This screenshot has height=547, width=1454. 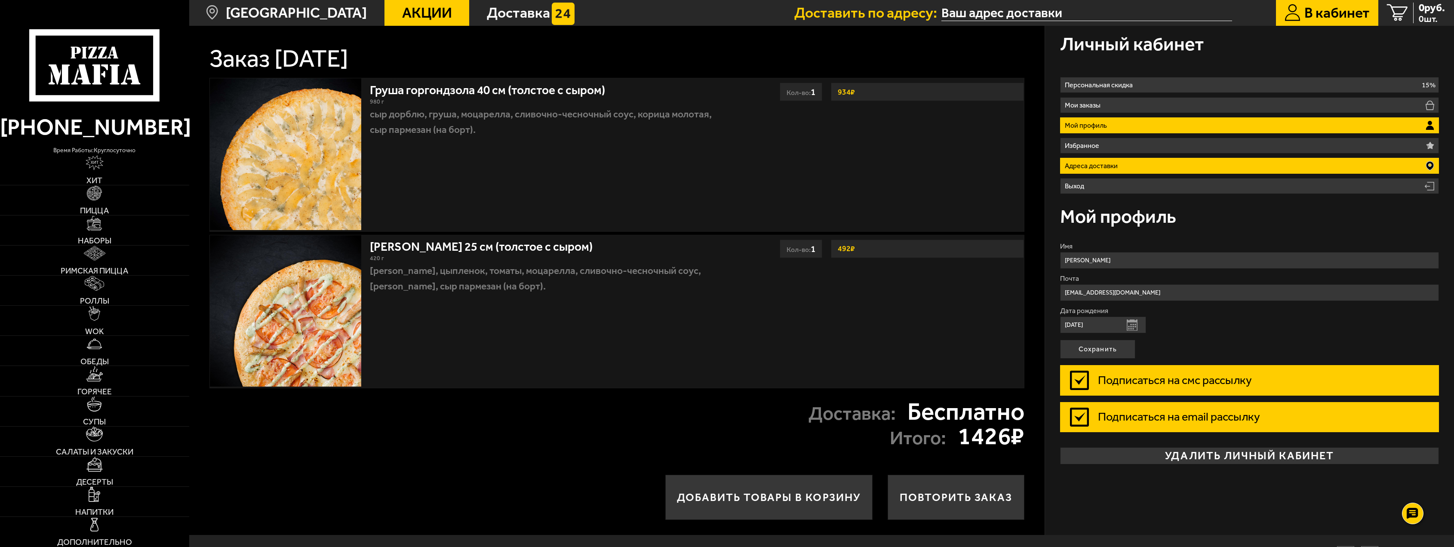 I want to click on button: удалить личный кабинет, so click(x=1249, y=456).